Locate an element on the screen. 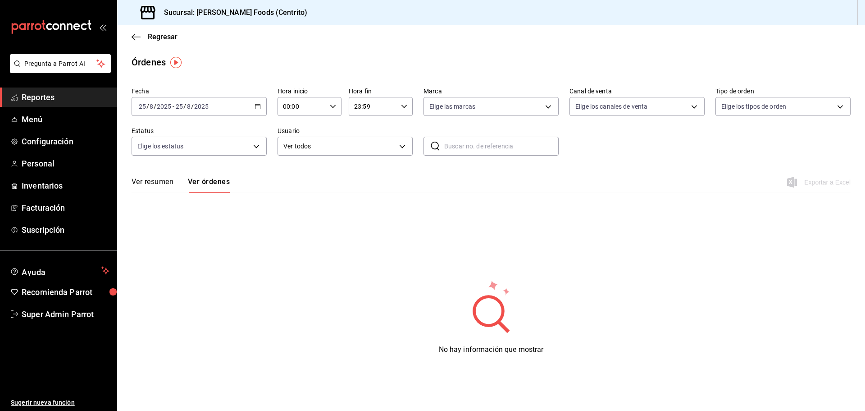  img: Tooltip marker is located at coordinates (176, 62).